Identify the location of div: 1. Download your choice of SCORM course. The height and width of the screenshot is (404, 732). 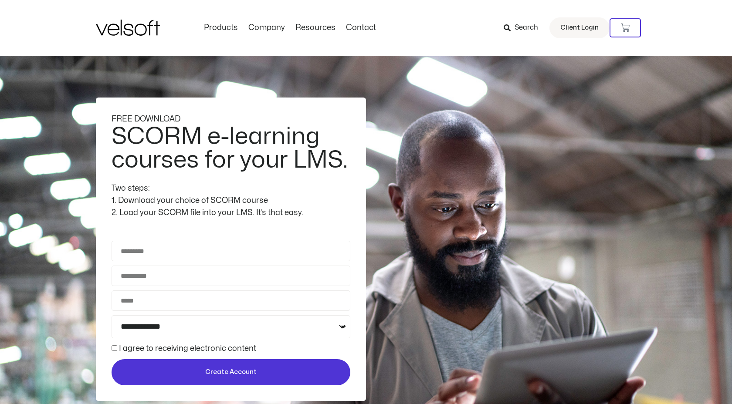
(231, 201).